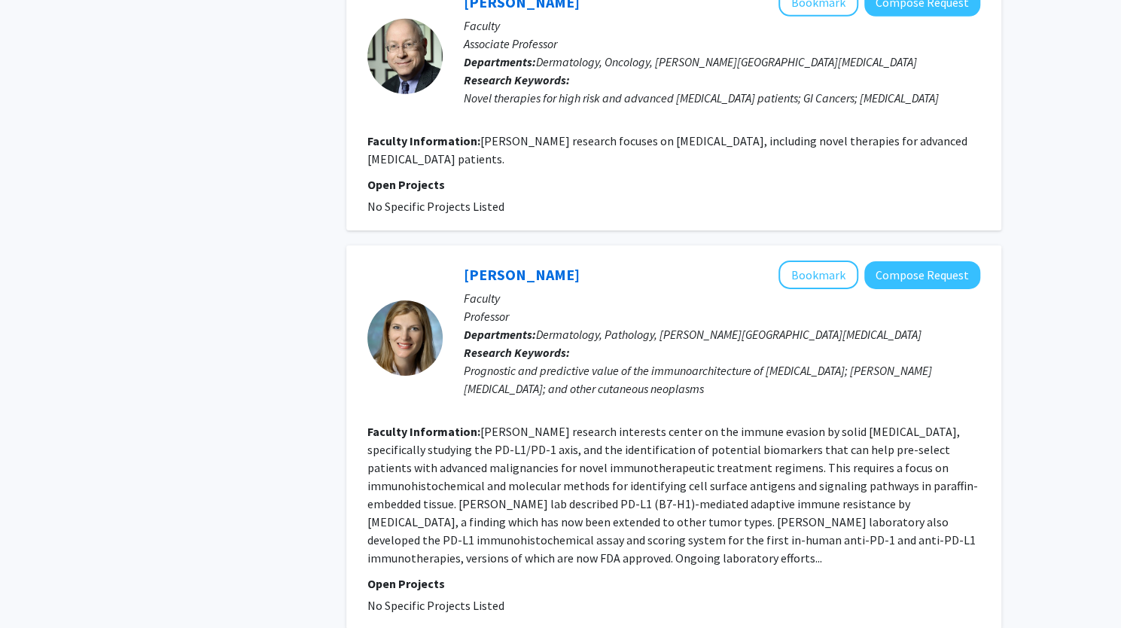  Describe the element at coordinates (722, 316) in the screenshot. I see `p: Professor` at that location.